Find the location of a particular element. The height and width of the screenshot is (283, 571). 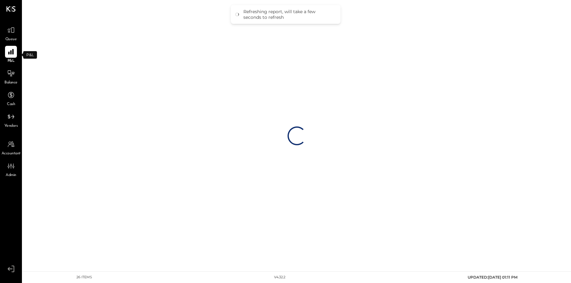

span: P&L is located at coordinates (11, 61).